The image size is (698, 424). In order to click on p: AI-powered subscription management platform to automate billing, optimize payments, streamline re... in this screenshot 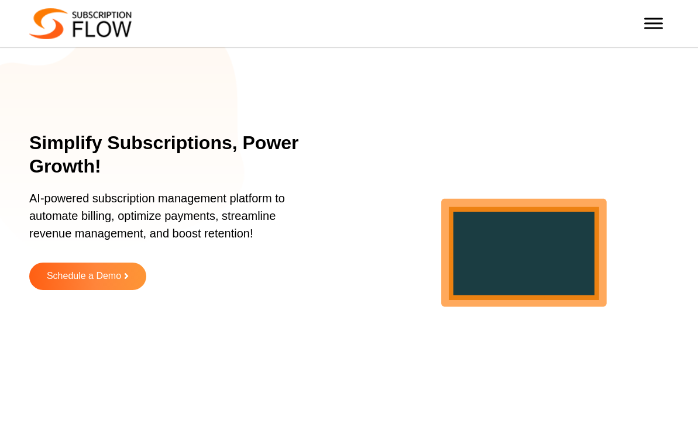, I will do `click(166, 222)`.